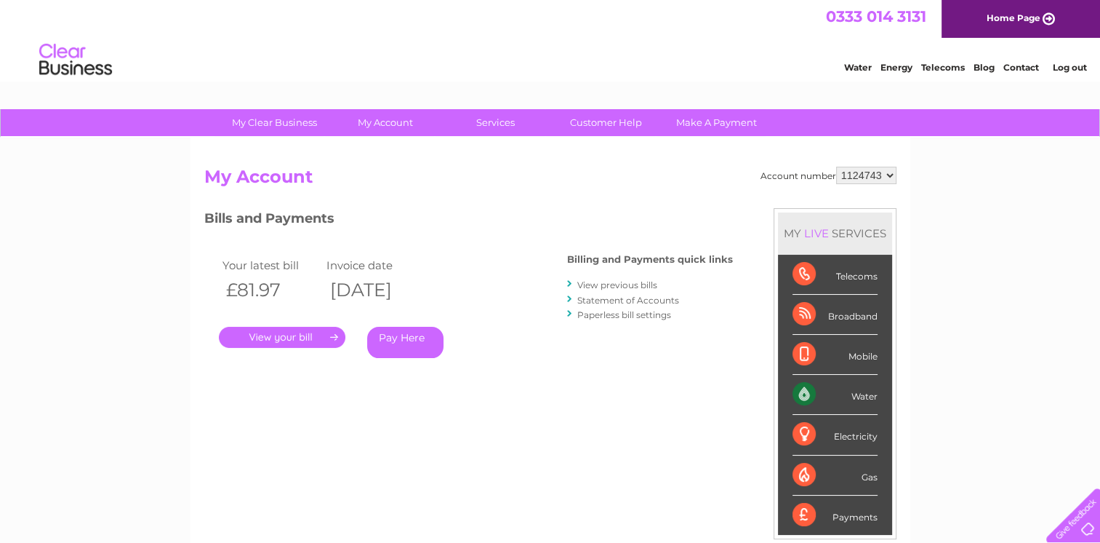 The width and height of the screenshot is (1100, 543). I want to click on div: Account number, so click(828, 175).